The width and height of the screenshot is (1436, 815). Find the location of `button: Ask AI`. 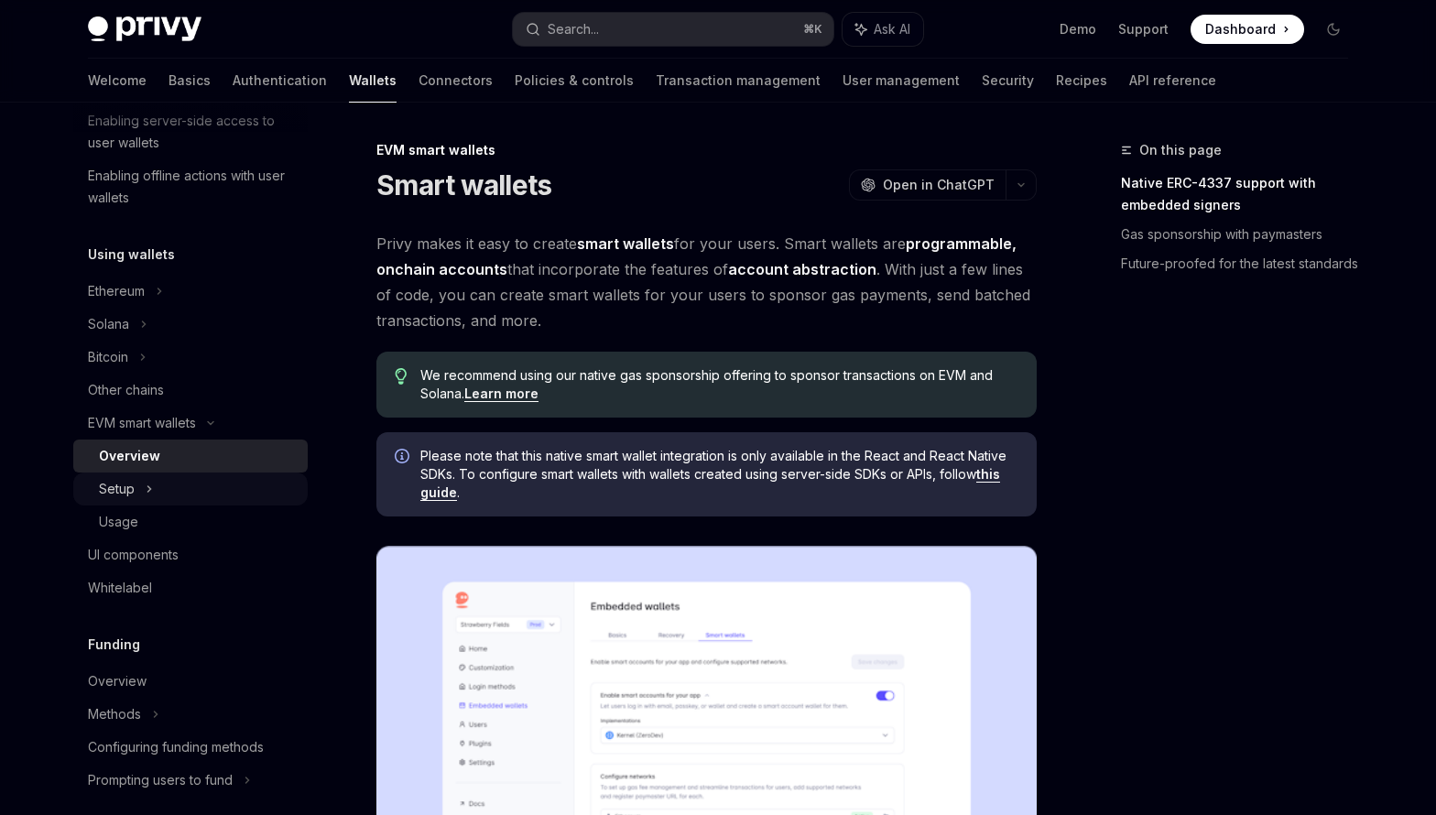

button: Ask AI is located at coordinates (883, 29).